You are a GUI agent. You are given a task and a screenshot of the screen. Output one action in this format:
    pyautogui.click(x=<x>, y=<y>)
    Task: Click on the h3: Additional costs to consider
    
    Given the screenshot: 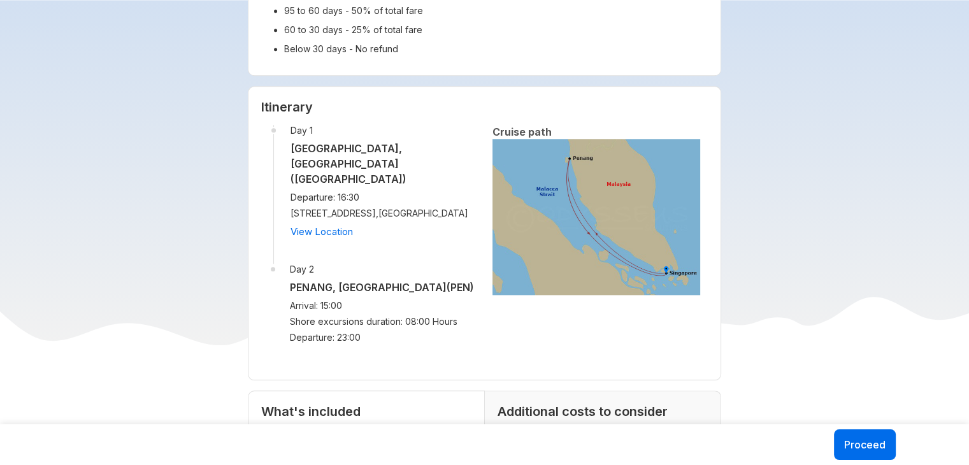 What is the action you would take?
    pyautogui.click(x=603, y=412)
    